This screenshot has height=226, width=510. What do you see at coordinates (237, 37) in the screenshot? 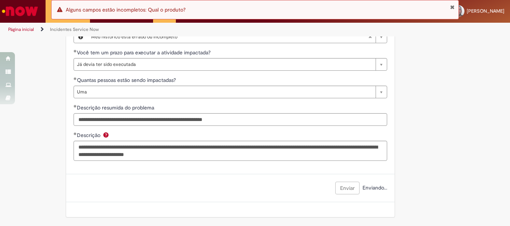
I see `a: Meu histórico está errado ou incompletoLimpar campo Sintomas` at bounding box center [237, 37].